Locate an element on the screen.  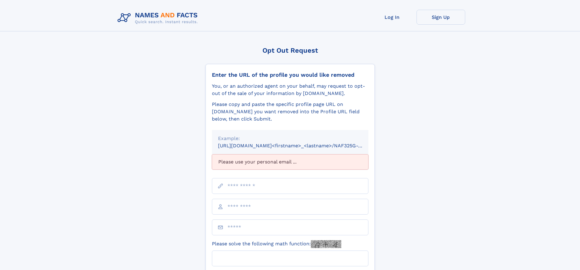
img: Logo Names and Facts is located at coordinates (159, 18).